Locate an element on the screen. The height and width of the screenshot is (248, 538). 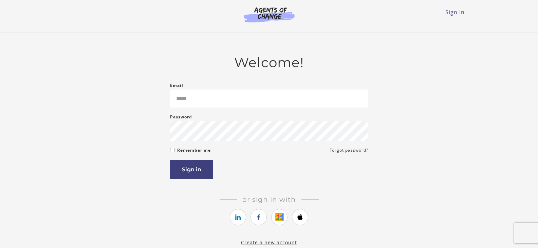
h2: Welcome! is located at coordinates (269, 62).